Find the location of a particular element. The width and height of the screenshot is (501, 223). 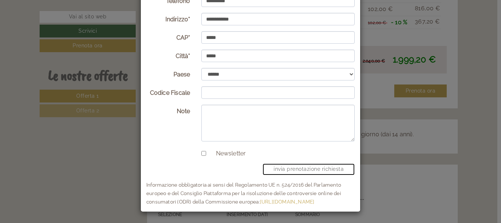

label: Codice Fiscale is located at coordinates (168, 92).